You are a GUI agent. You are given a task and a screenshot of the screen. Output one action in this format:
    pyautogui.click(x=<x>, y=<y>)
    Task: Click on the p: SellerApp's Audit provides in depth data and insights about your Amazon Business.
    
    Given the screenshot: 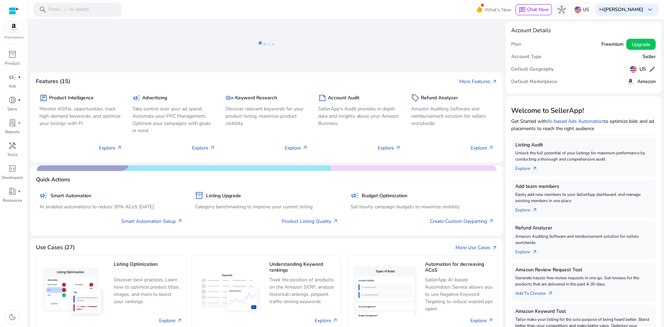 What is the action you would take?
    pyautogui.click(x=359, y=116)
    